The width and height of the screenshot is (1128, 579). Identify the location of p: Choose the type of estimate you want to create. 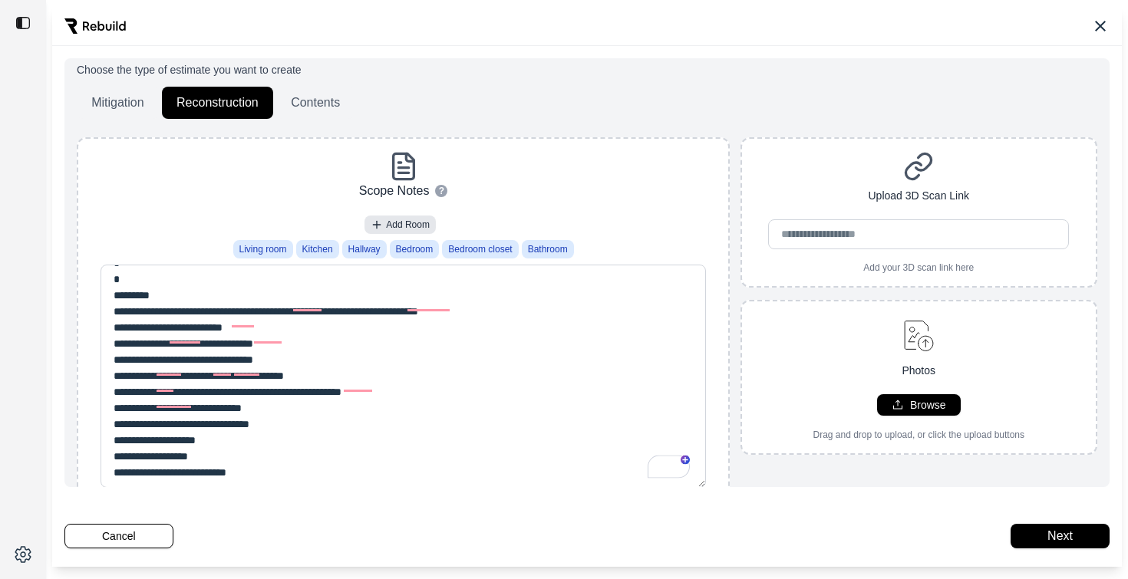
(587, 70).